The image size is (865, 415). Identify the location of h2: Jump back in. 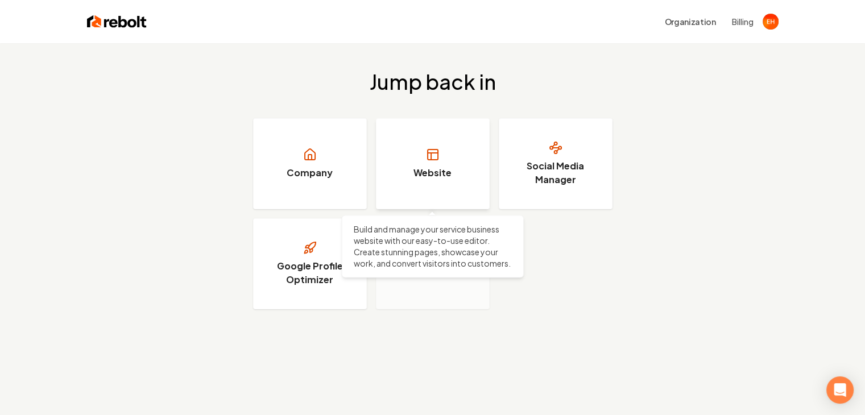
(433, 82).